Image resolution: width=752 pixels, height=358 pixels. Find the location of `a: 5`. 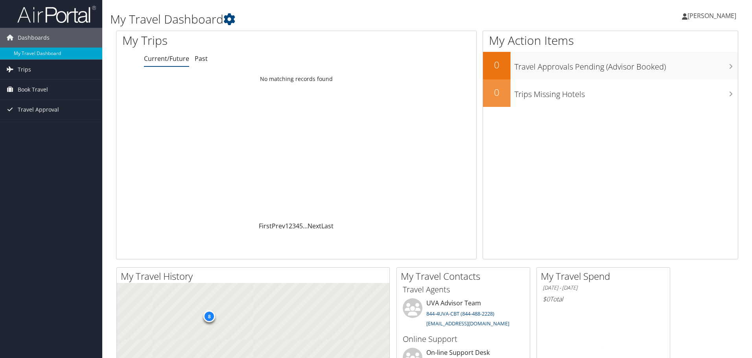

a: 5 is located at coordinates (301, 226).